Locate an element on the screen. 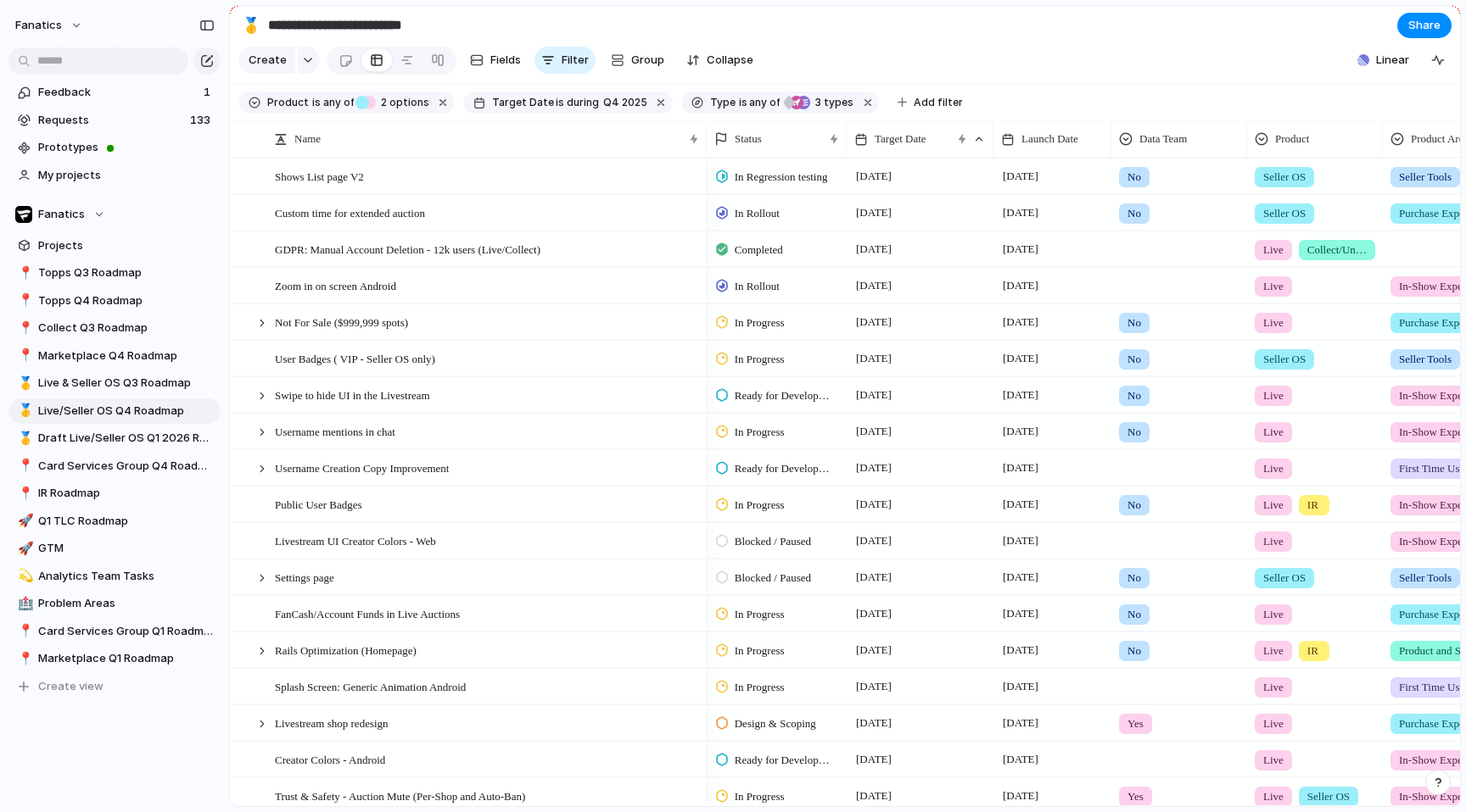  span: Feedback is located at coordinates (118, 93).